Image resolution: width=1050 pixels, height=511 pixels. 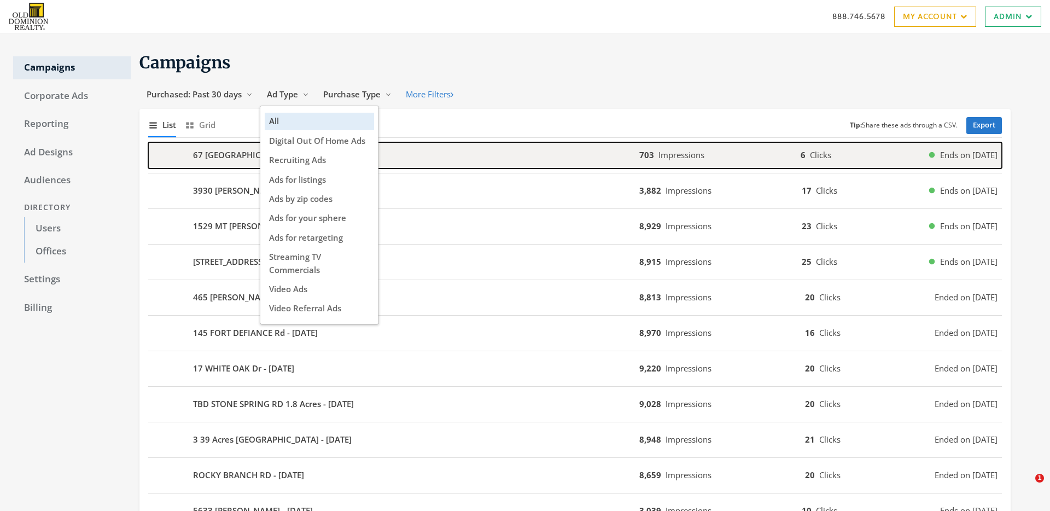 I want to click on button: Video Ads, so click(x=319, y=289).